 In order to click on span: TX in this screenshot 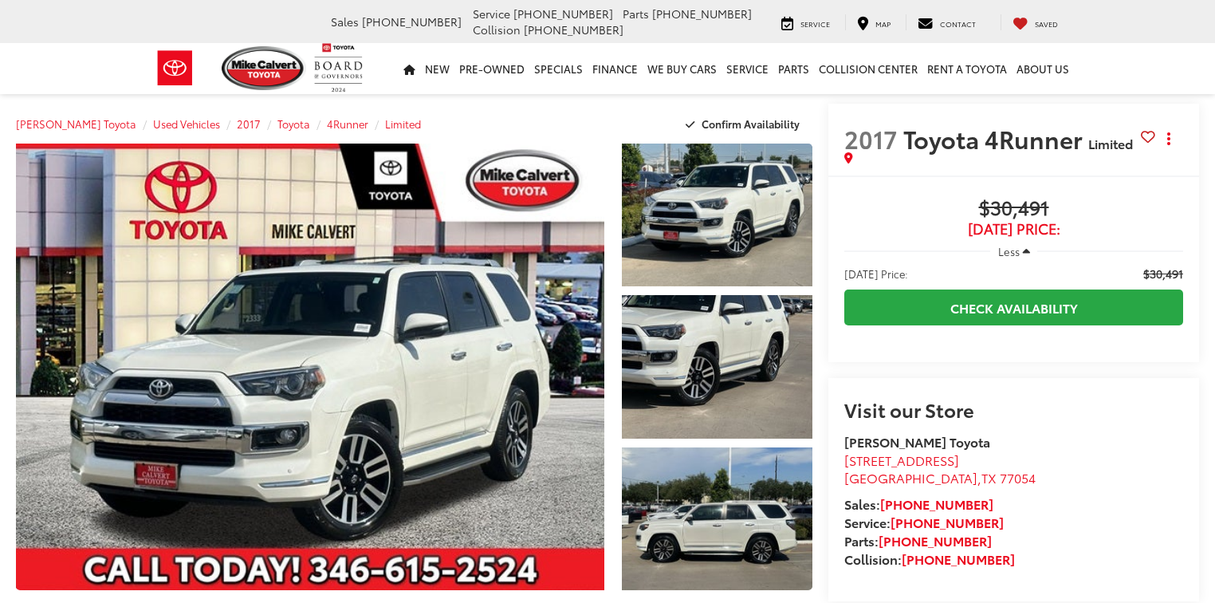, I will do `click(989, 477)`.